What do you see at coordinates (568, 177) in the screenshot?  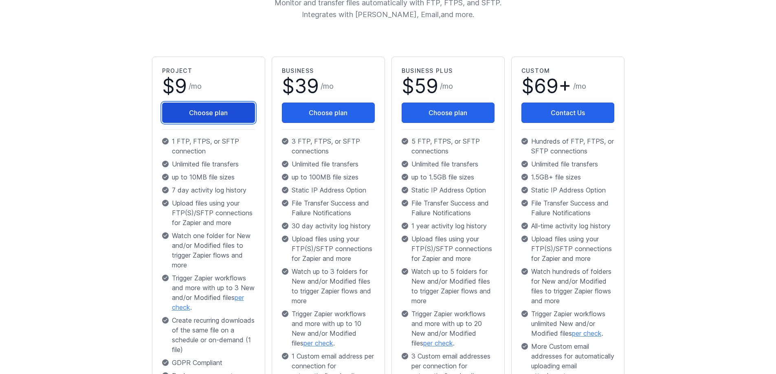 I see `p: 1.5GB+ file sizes` at bounding box center [568, 177].